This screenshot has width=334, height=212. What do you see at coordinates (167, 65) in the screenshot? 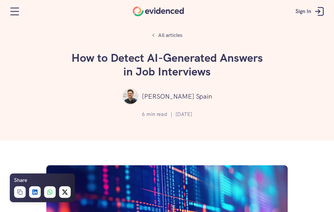
I see `h1: How to Detect AI-Generated Answers in Job Interviews` at bounding box center [167, 65].